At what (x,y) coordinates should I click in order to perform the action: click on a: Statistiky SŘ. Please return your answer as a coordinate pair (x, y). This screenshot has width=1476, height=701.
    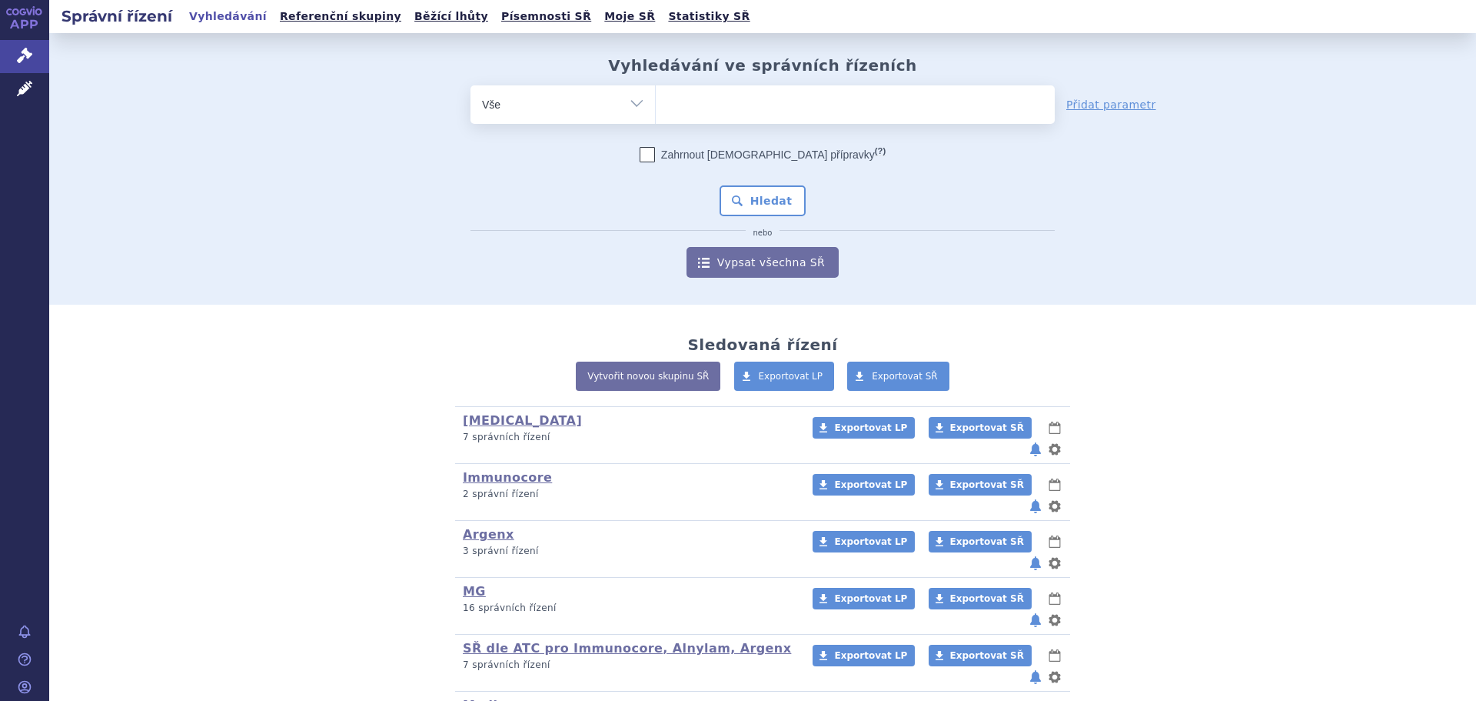
    Looking at the image, I should click on (709, 16).